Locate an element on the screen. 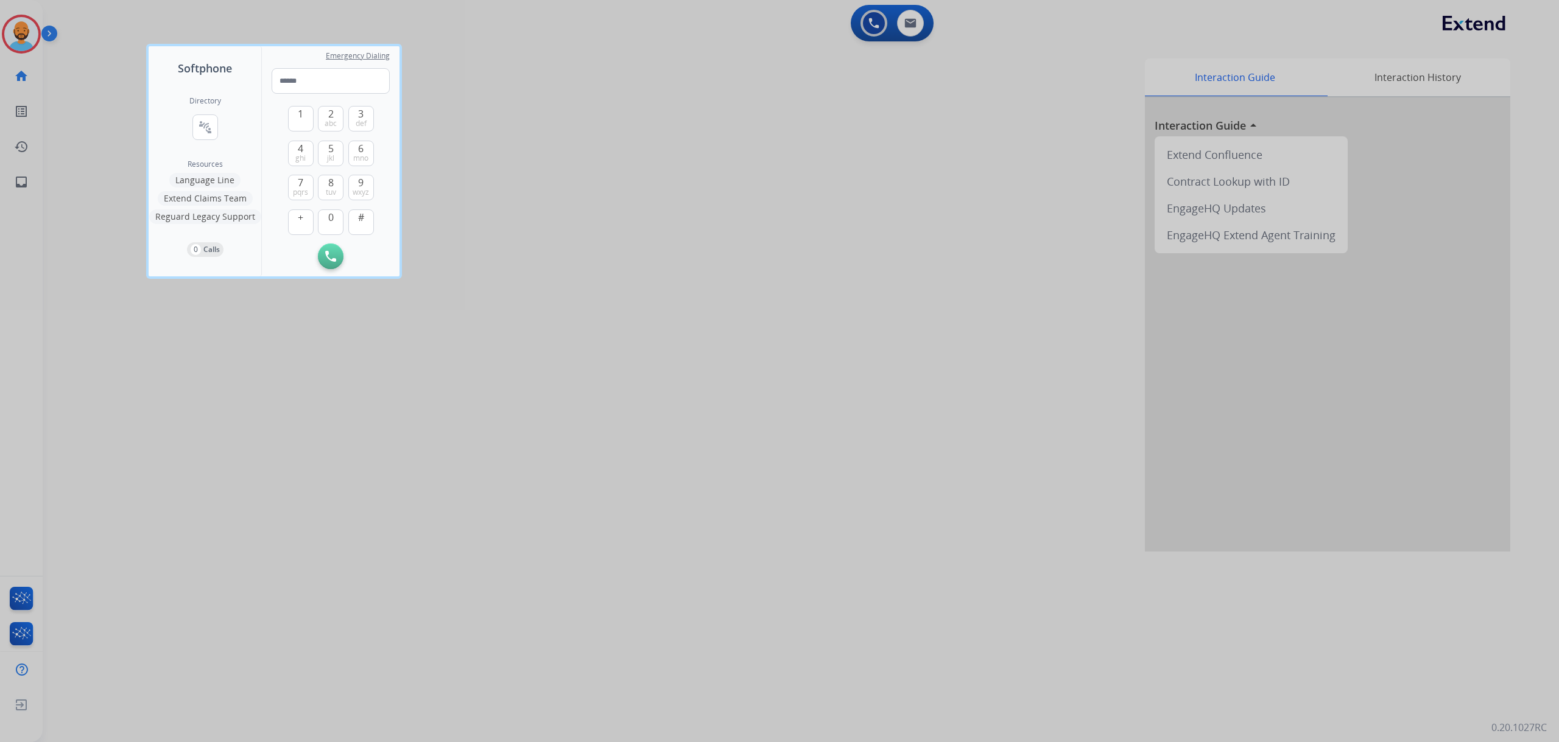 The height and width of the screenshot is (742, 1559). span: 9 is located at coordinates (361, 183).